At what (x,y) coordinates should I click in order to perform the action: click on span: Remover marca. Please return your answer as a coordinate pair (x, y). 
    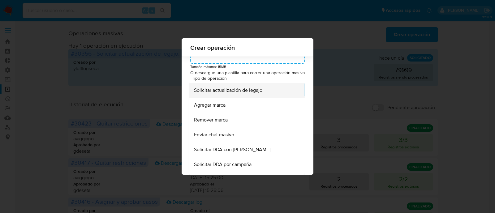
    Looking at the image, I should click on (211, 120).